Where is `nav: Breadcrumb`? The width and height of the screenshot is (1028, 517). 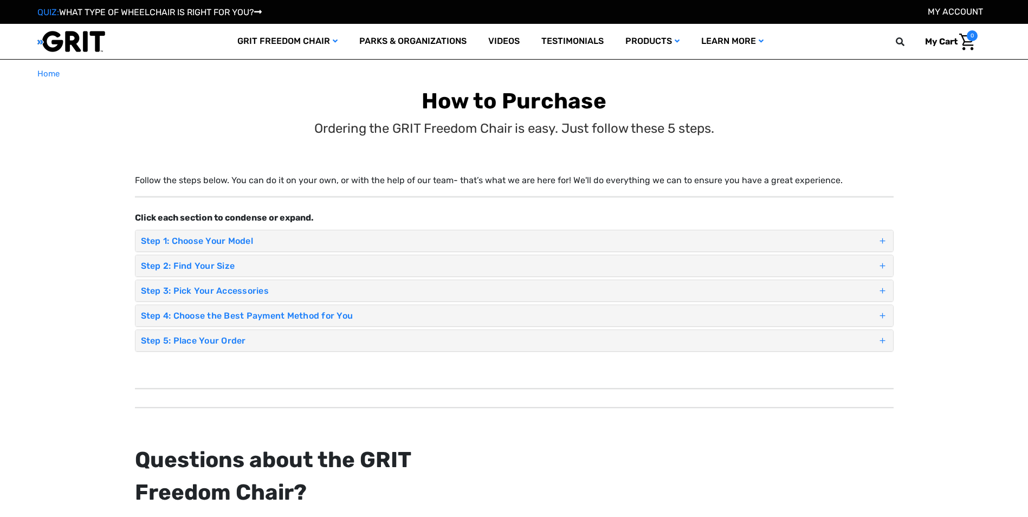
nav: Breadcrumb is located at coordinates (514, 74).